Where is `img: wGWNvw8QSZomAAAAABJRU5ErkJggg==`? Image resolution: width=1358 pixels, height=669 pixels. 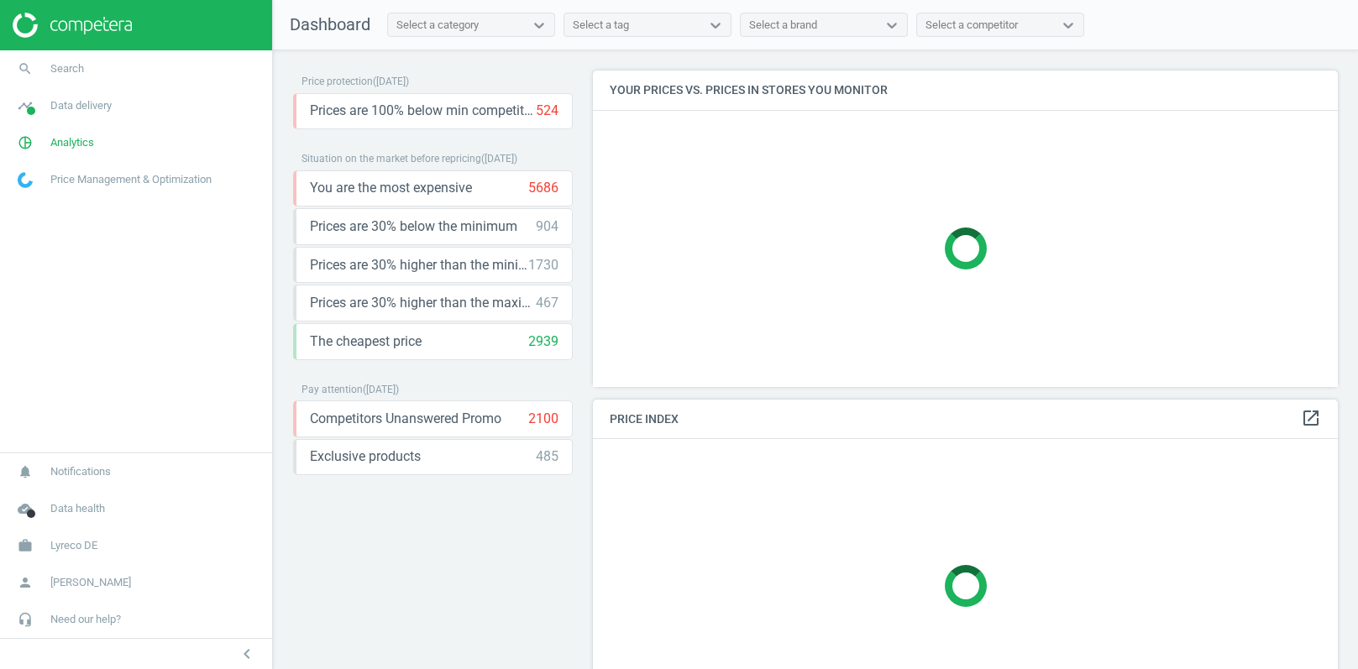
img: wGWNvw8QSZomAAAAABJRU5ErkJggg== is located at coordinates (25, 180).